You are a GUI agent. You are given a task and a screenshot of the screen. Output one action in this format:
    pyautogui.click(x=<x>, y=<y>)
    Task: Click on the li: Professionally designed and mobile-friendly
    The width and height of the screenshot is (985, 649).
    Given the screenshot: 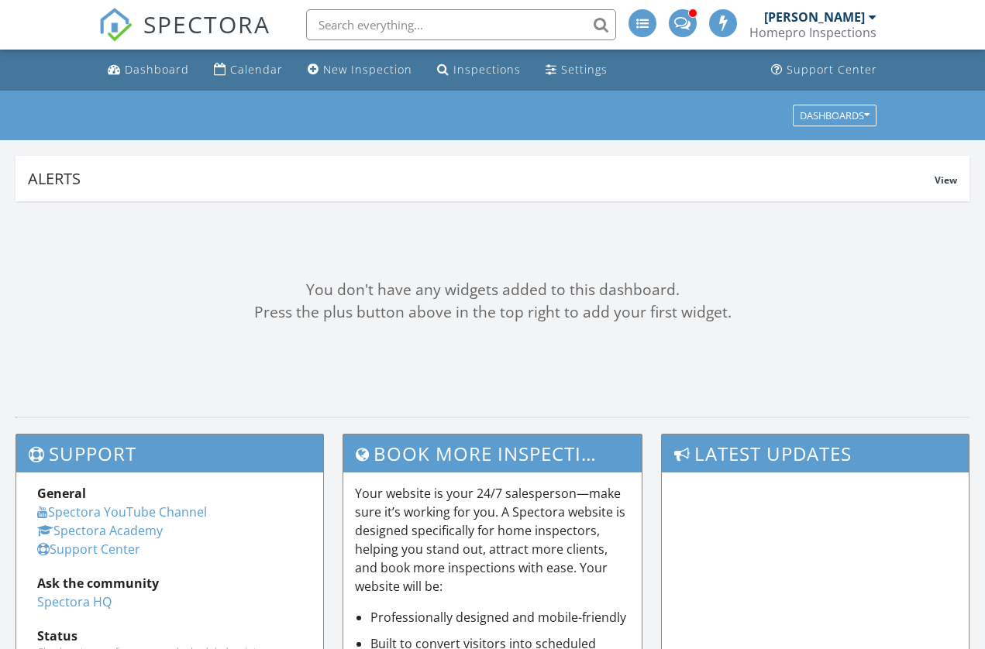 What is the action you would take?
    pyautogui.click(x=500, y=618)
    